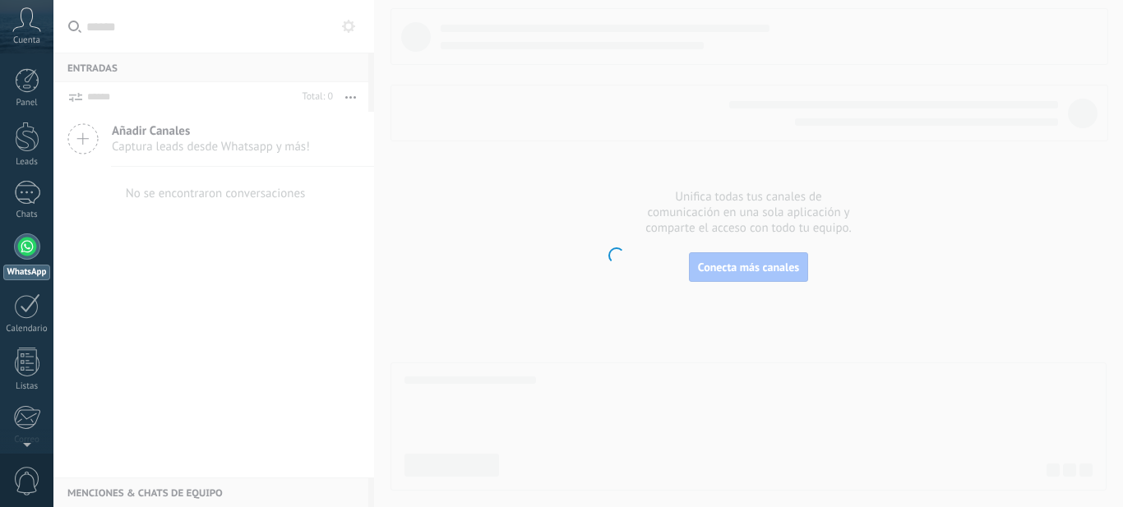 The image size is (1123, 507). Describe the element at coordinates (27, 162) in the screenshot. I see `div: Leads` at that location.